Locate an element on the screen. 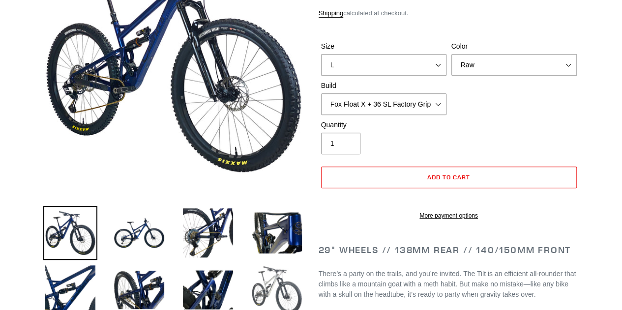  a: Shipping is located at coordinates (331, 13).